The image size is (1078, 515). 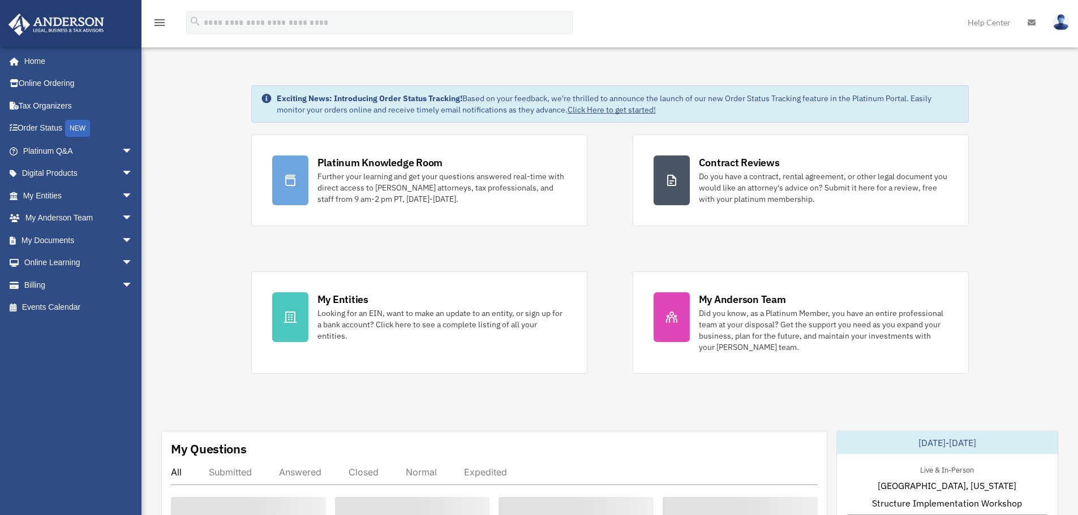 What do you see at coordinates (369, 98) in the screenshot?
I see `strong: Exciting News: Introducing Order Status Tracking!` at bounding box center [369, 98].